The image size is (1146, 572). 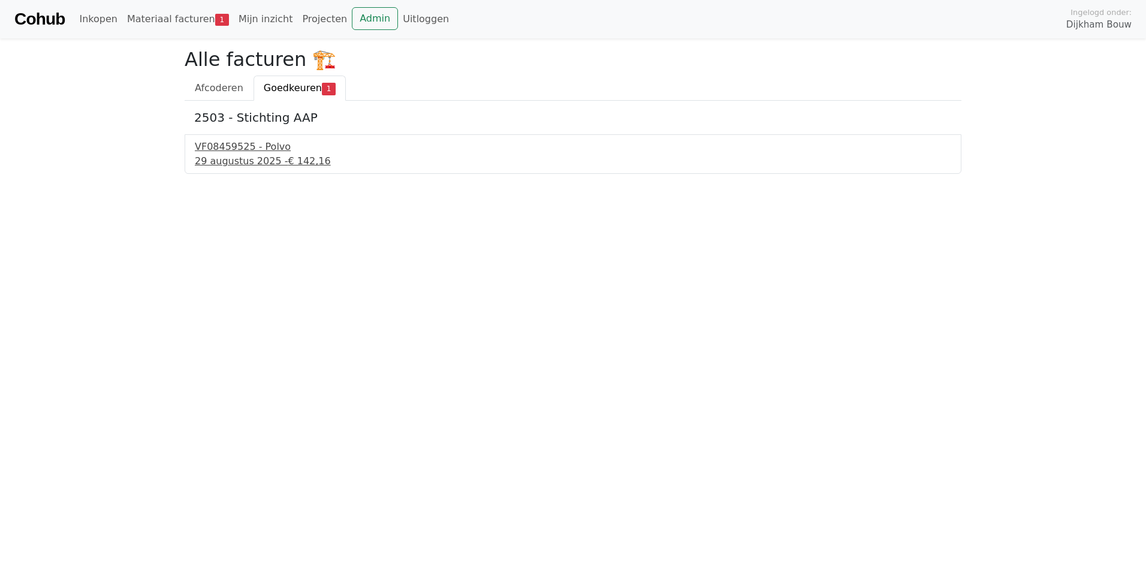 What do you see at coordinates (573, 117) in the screenshot?
I see `h5: 2503 - Stichting AAP` at bounding box center [573, 117].